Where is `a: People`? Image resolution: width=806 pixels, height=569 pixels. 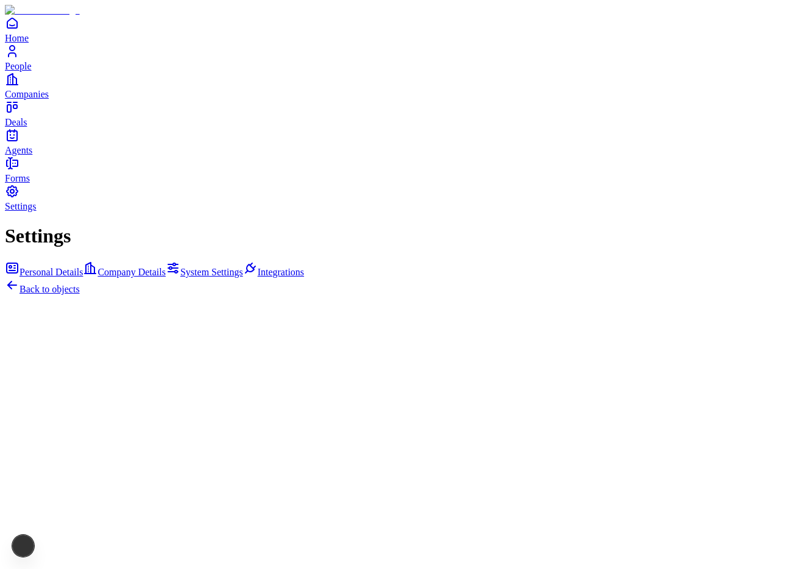
a: People is located at coordinates (403, 57).